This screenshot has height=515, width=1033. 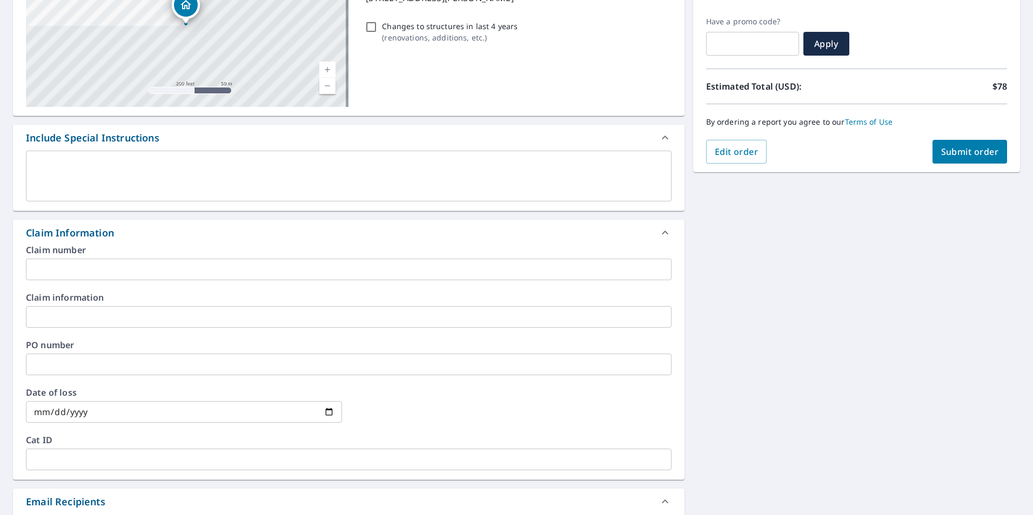 What do you see at coordinates (736, 152) in the screenshot?
I see `button: Edit order` at bounding box center [736, 152].